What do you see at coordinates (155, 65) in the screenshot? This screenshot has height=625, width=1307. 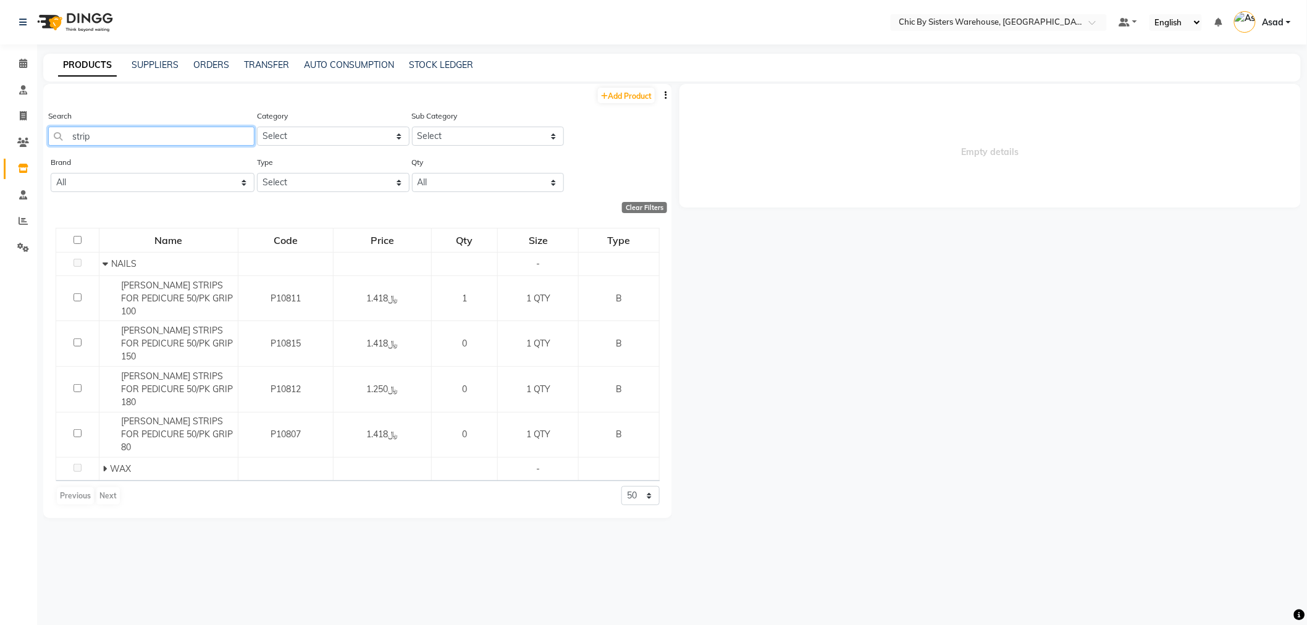 I see `a: SUPPLIERS` at bounding box center [155, 65].